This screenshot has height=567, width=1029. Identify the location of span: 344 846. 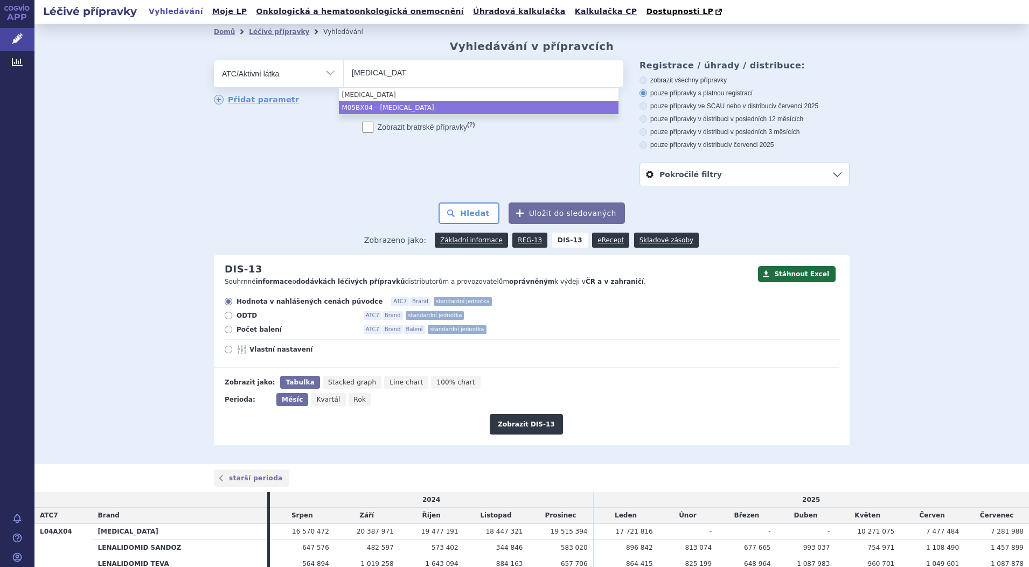
(510, 548).